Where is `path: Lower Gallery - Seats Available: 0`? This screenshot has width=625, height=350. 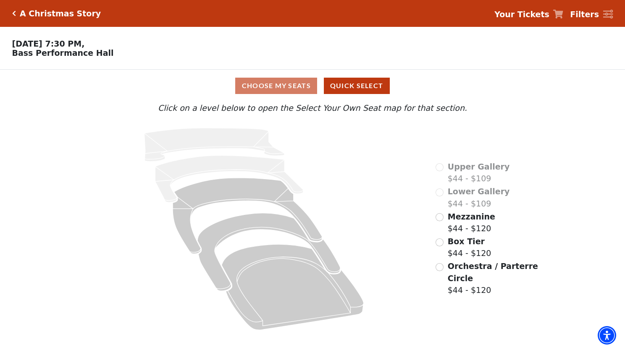
path: Lower Gallery - Seats Available: 0 is located at coordinates (229, 179).